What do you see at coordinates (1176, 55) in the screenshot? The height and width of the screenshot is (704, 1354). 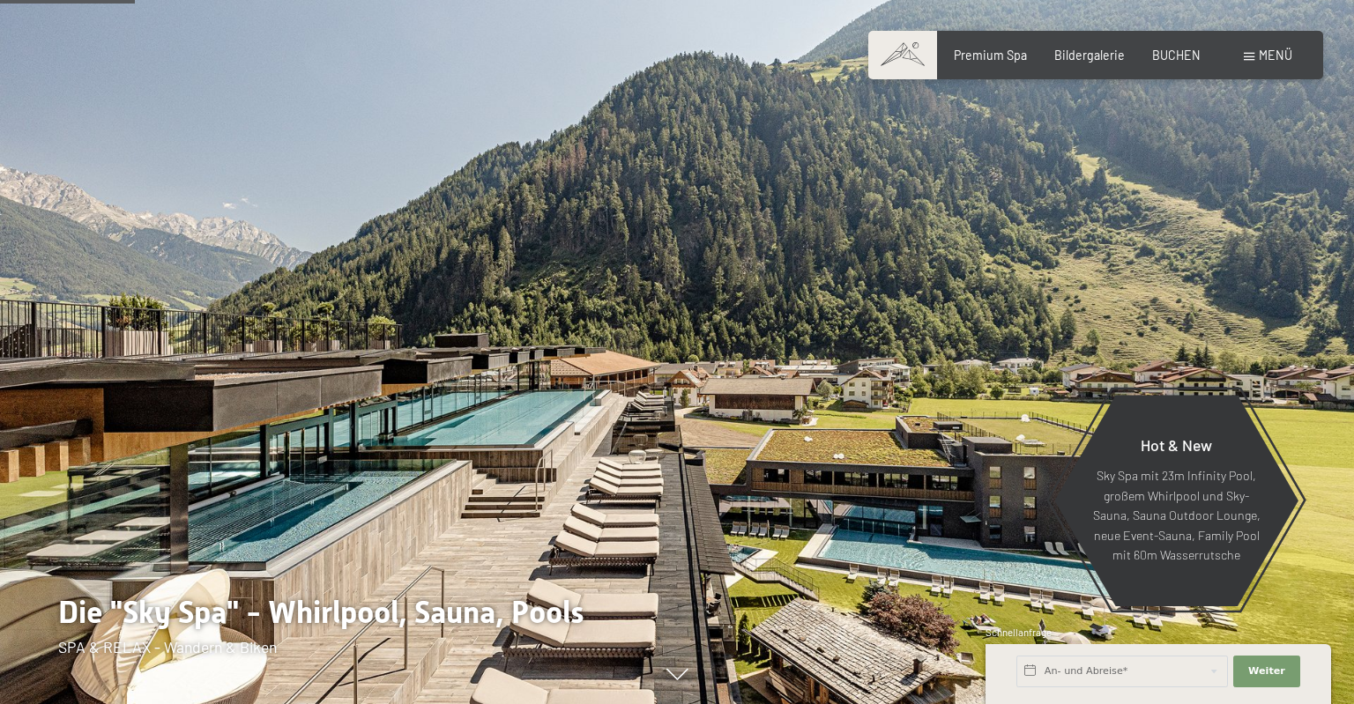 I see `span: BUCHEN` at bounding box center [1176, 55].